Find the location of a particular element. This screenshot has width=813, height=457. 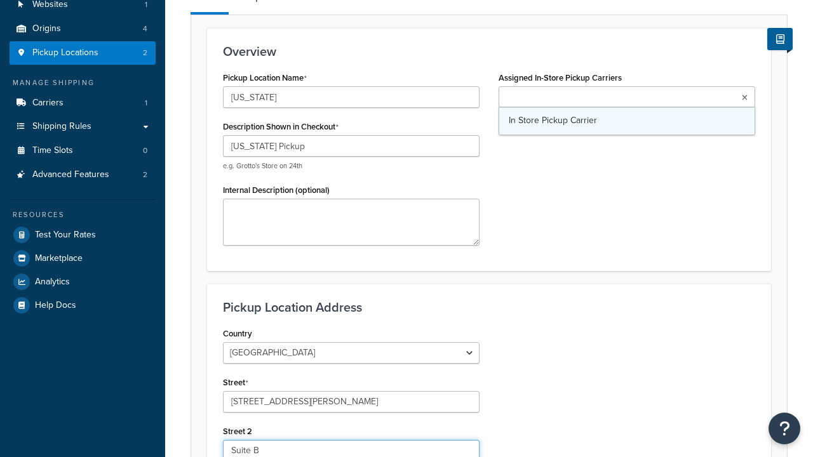

a: Test Your Rates is located at coordinates (83, 235).